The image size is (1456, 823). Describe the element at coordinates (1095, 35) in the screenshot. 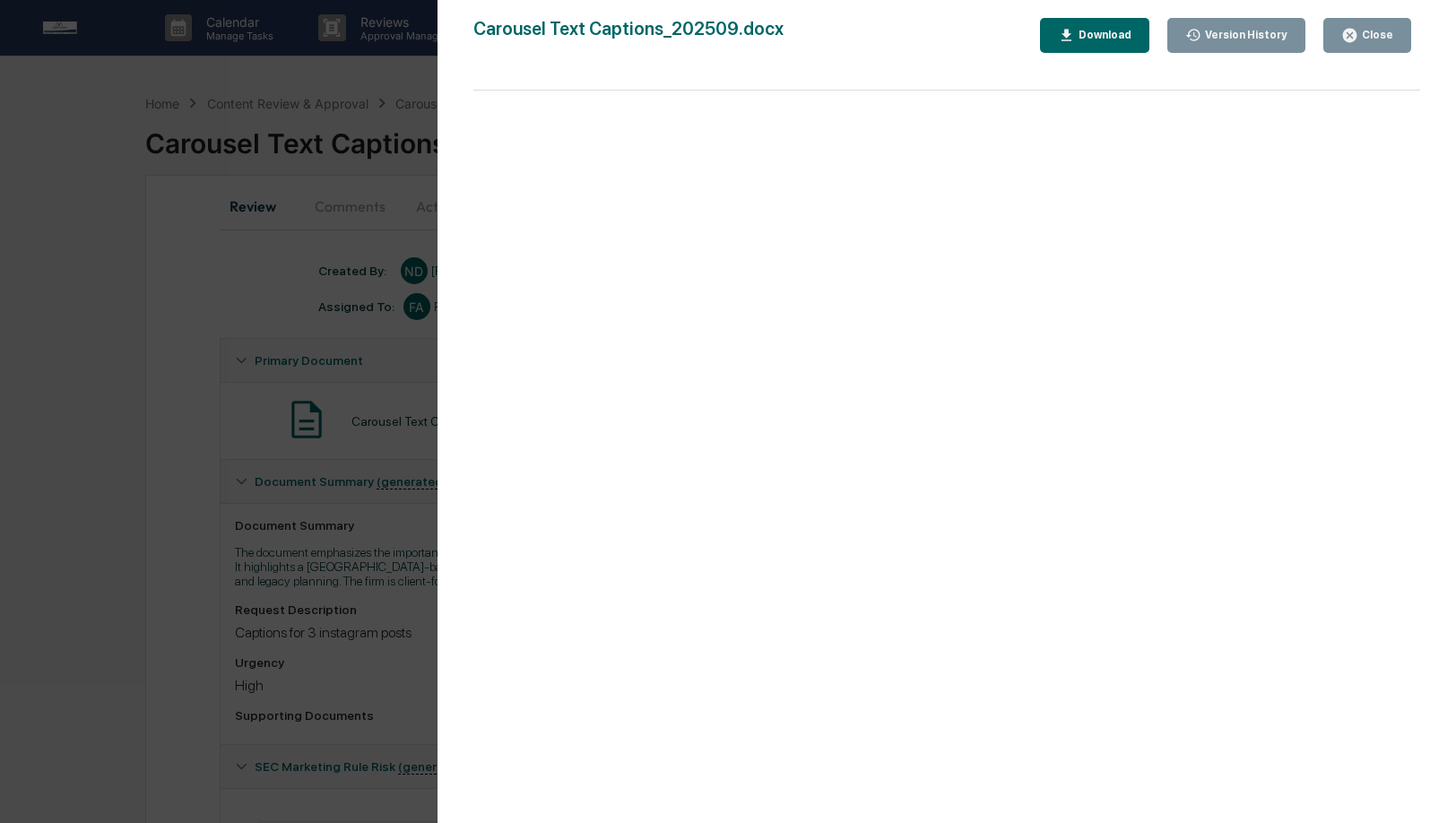

I see `button: Download` at that location.